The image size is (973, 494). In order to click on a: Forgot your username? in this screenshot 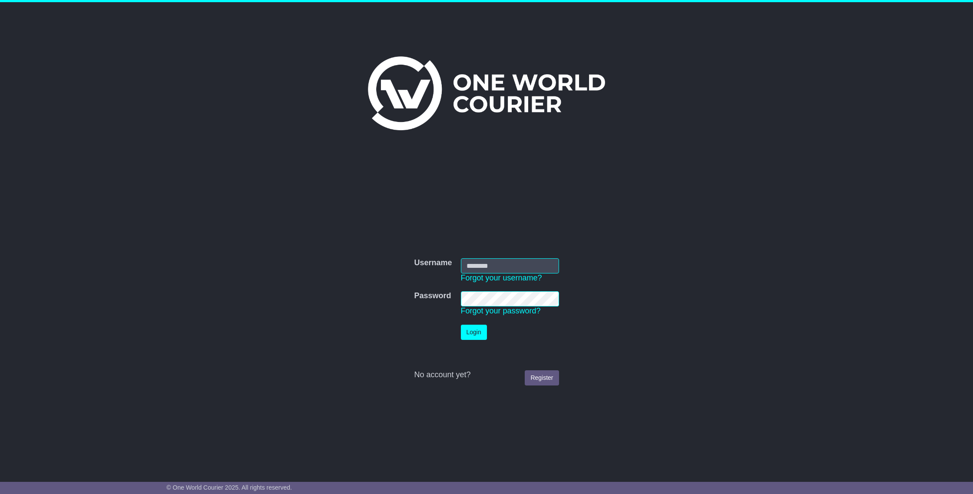, I will do `click(501, 278)`.